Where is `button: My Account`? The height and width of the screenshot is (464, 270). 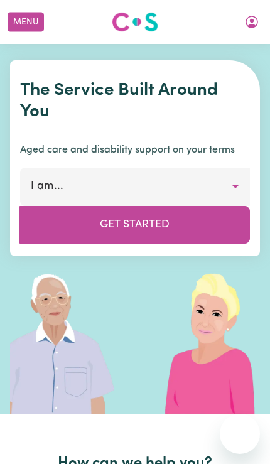
button: My Account is located at coordinates (252, 22).